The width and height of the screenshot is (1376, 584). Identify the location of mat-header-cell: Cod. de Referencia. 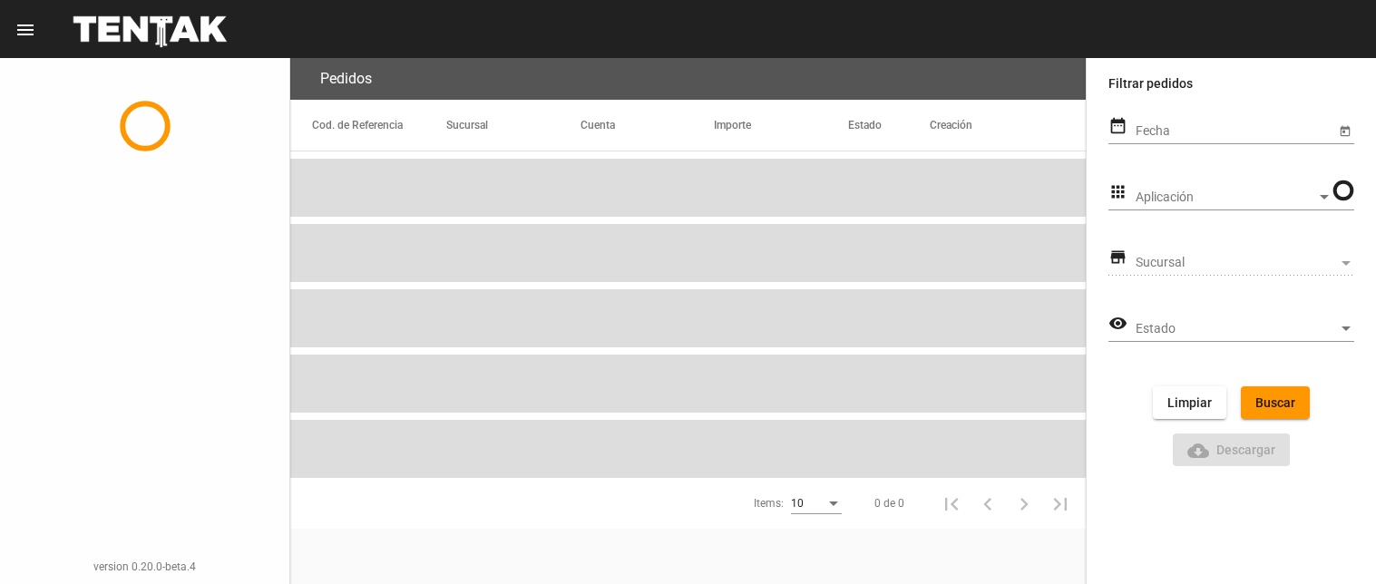
(368, 125).